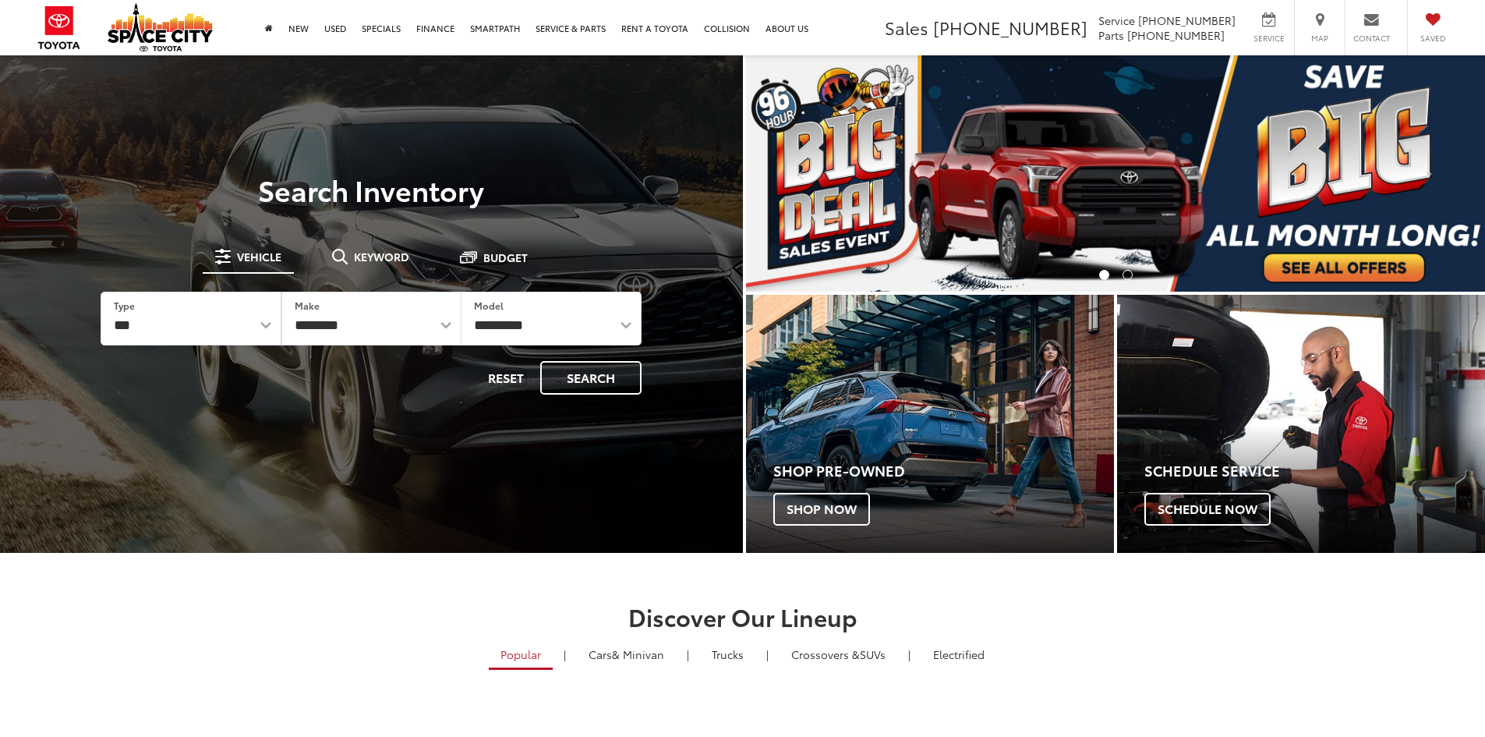 Image resolution: width=1485 pixels, height=737 pixels. What do you see at coordinates (943, 471) in the screenshot?
I see `h4: Shop Pre-Owned` at bounding box center [943, 471].